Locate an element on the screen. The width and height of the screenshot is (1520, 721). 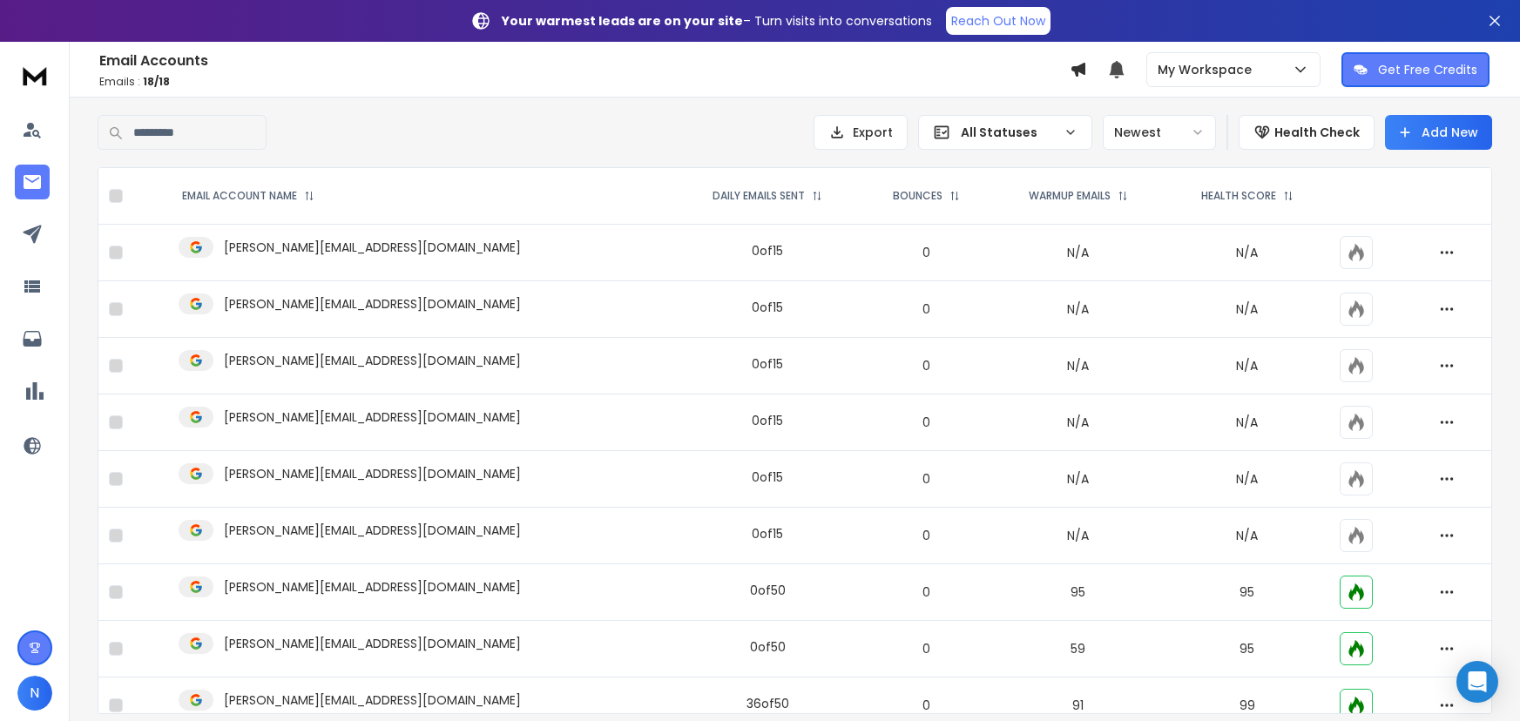
button: Newest is located at coordinates (1160, 132).